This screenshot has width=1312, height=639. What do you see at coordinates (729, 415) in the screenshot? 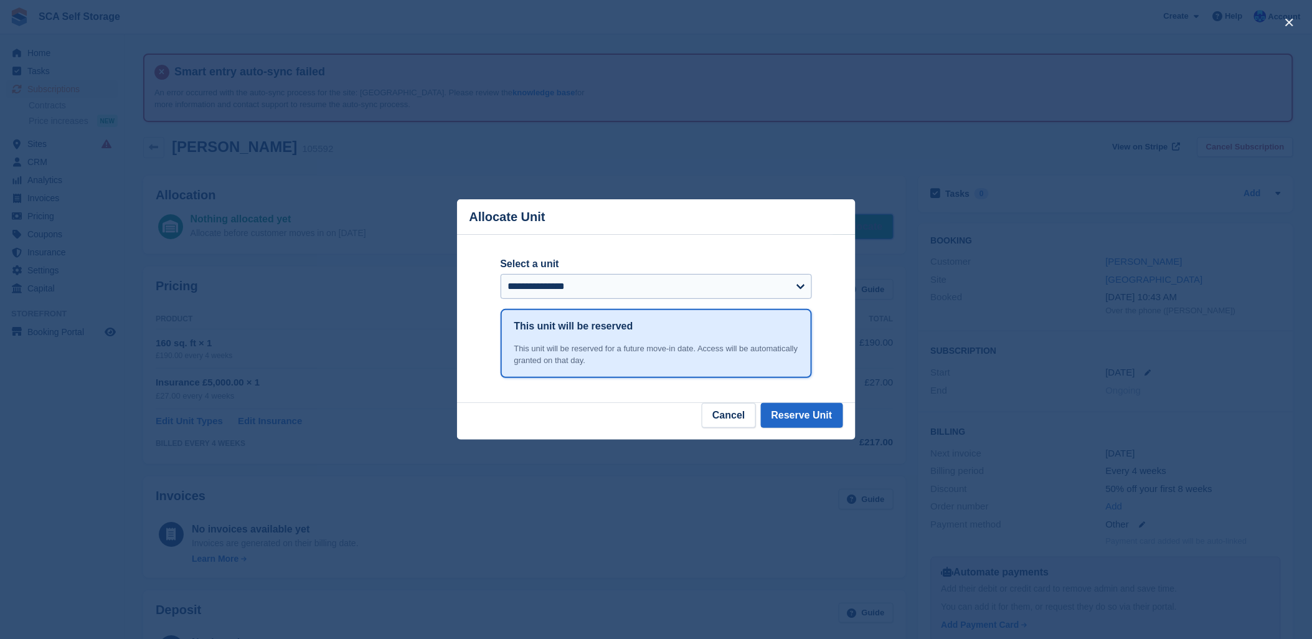
I see `button: Cancel` at bounding box center [729, 415].